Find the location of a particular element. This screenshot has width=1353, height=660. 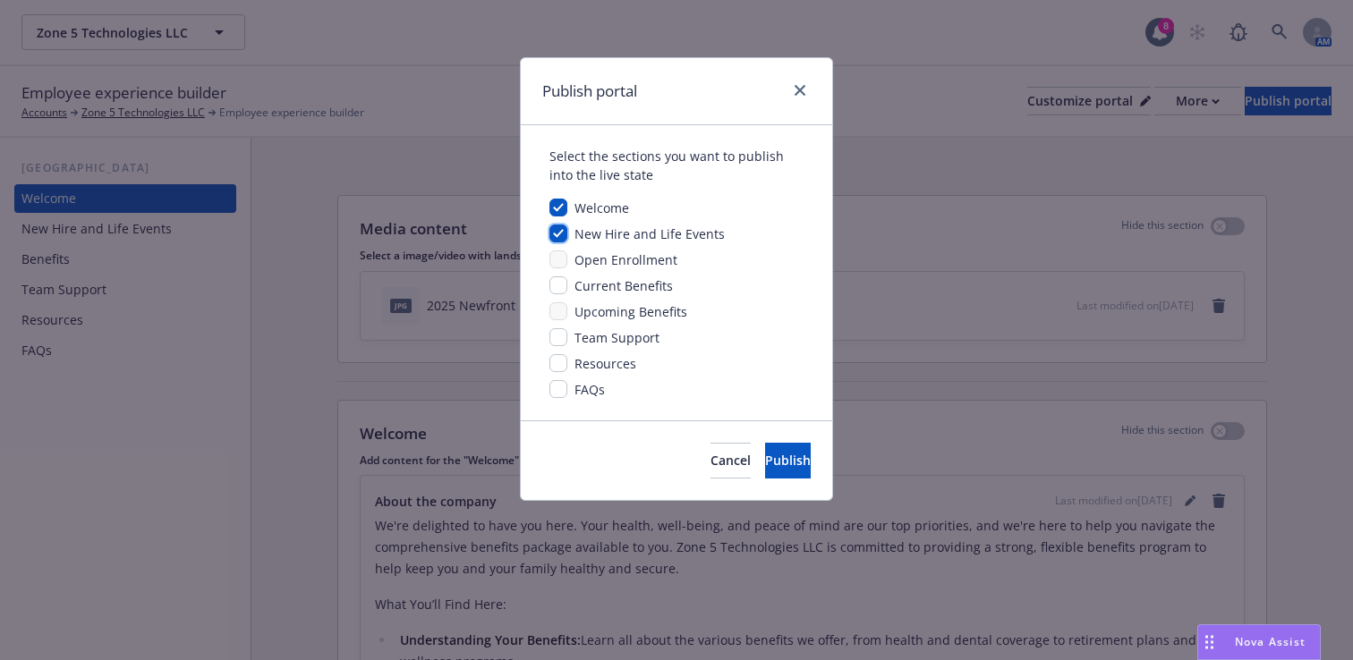

span: Current Benefits is located at coordinates (624, 285).